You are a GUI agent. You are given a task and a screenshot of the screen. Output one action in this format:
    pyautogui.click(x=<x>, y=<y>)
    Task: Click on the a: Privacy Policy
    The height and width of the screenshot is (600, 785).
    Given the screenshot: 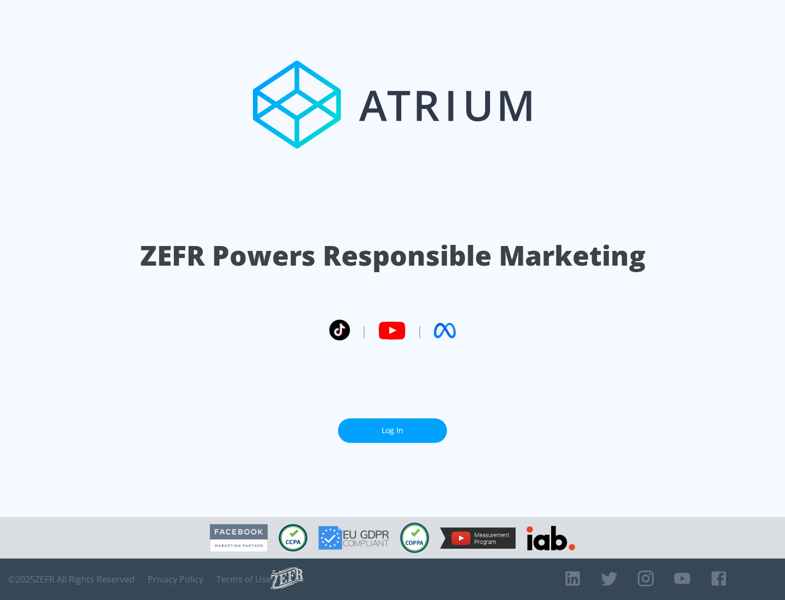 What is the action you would take?
    pyautogui.click(x=176, y=579)
    